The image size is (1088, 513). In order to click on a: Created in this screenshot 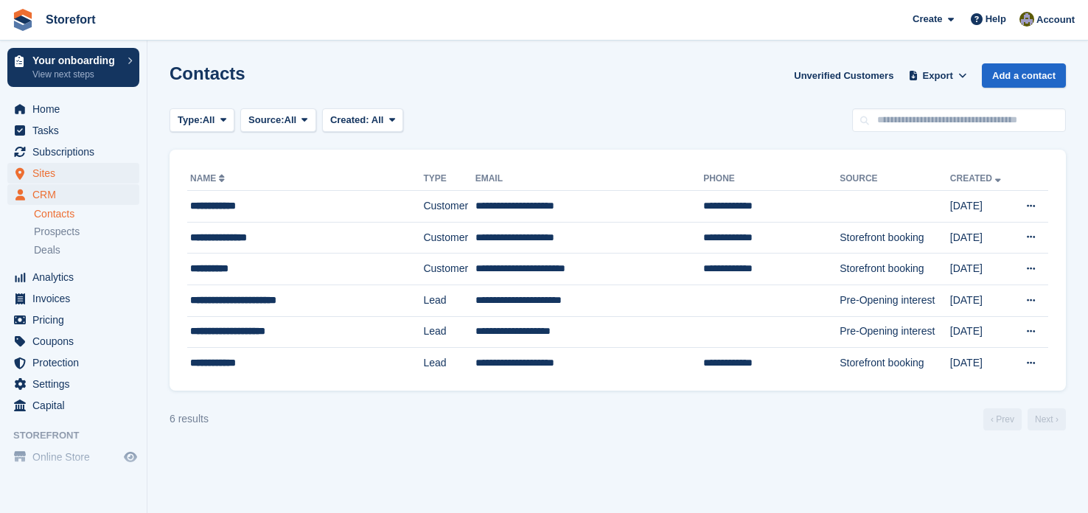, I will do `click(977, 178)`.